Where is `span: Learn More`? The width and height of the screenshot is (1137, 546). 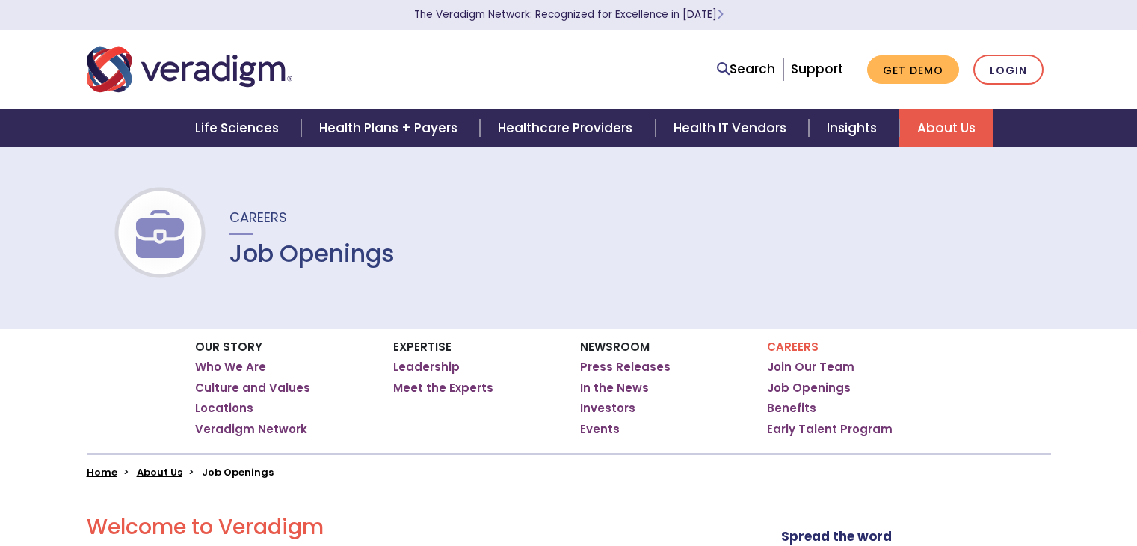
span: Learn More is located at coordinates (720, 14).